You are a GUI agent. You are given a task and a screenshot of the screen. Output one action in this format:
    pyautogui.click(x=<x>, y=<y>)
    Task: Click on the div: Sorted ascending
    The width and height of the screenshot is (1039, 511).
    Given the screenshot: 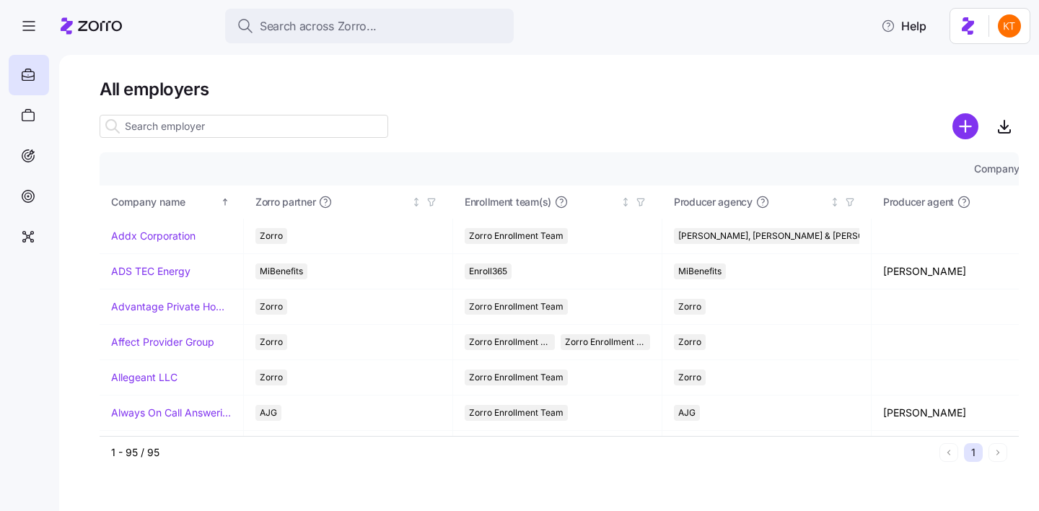 What is the action you would take?
    pyautogui.click(x=225, y=202)
    